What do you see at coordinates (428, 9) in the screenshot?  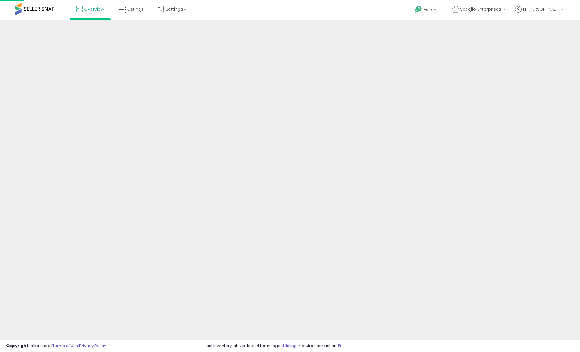 I see `span: Help` at bounding box center [428, 9].